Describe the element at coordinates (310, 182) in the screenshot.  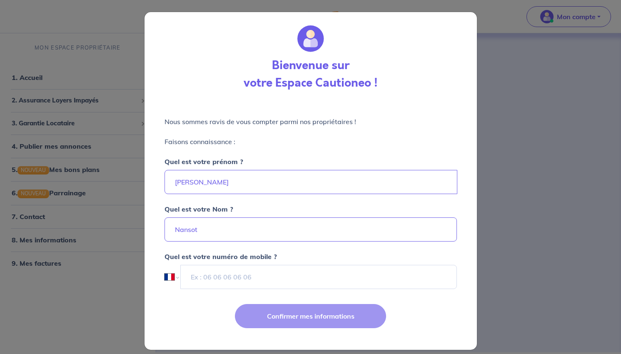
I see `input: Ex : Martin` at that location.